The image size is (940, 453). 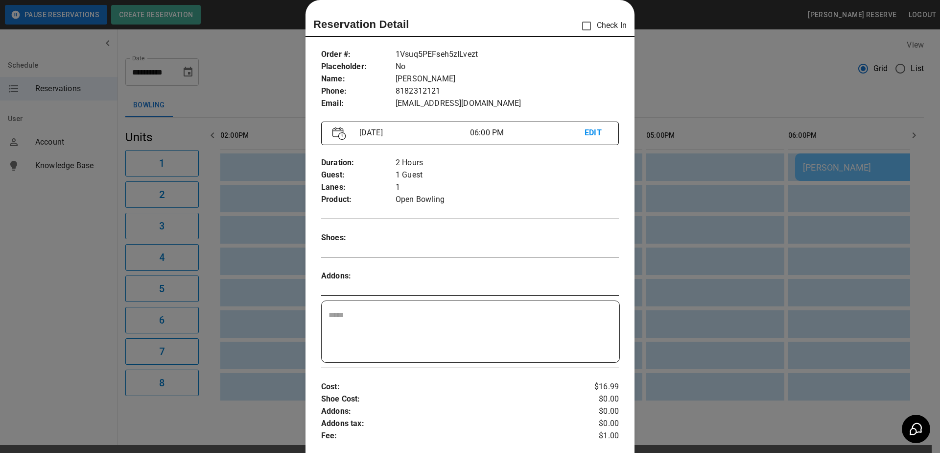 What do you see at coordinates (507, 91) in the screenshot?
I see `p: 8182312121` at bounding box center [507, 91].